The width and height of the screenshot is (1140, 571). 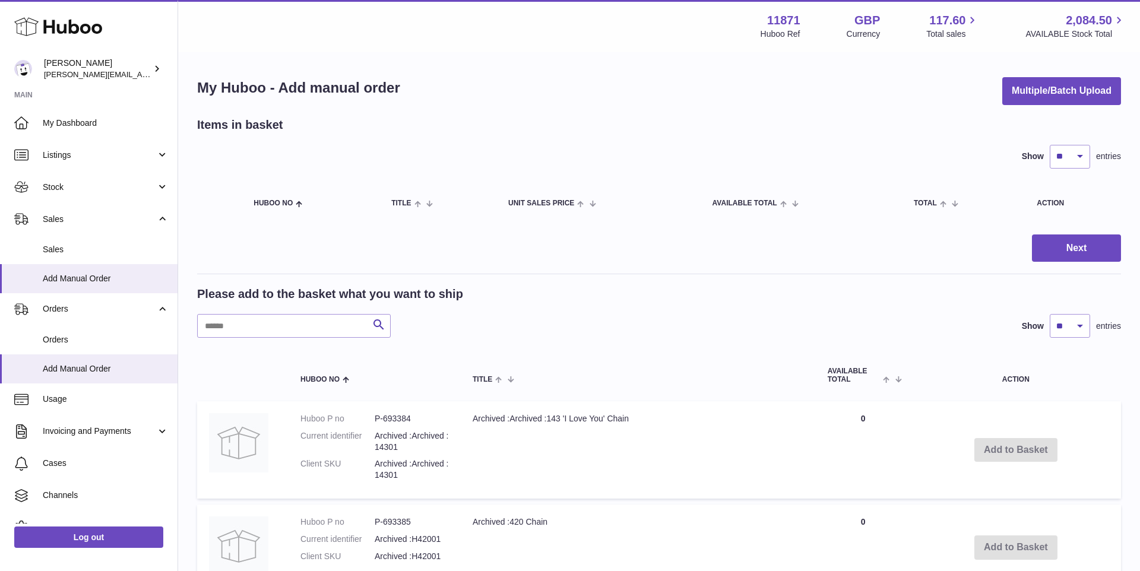 I want to click on h1: My Huboo - Add manual order, so click(x=299, y=88).